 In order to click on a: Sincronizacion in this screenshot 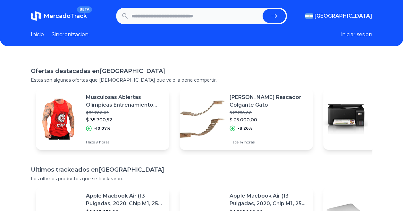, I will do `click(70, 35)`.